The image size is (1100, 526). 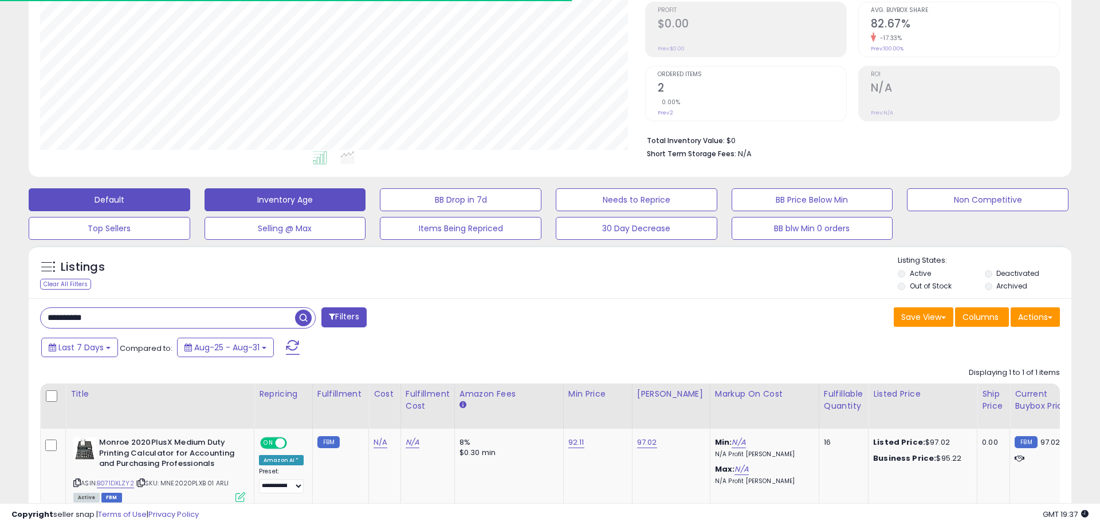 What do you see at coordinates (904, 458) in the screenshot?
I see `b: Business Price:` at bounding box center [904, 458].